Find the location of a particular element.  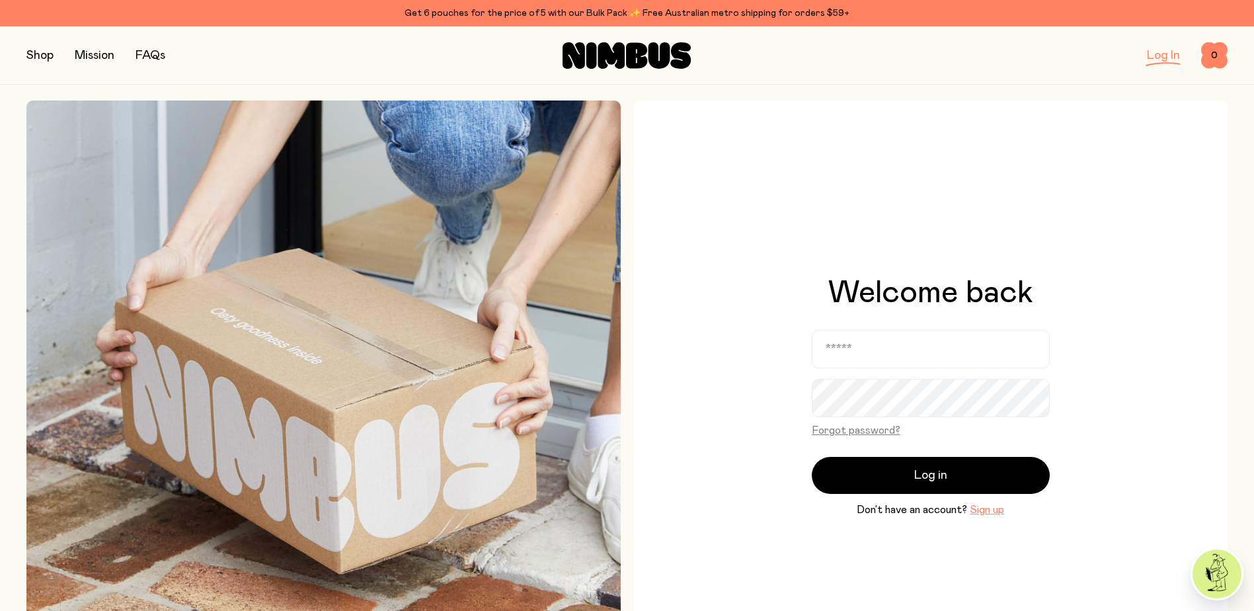

div: Get 6 pouches for the price of 5 with our Bulk Pack ✨ Free Australian metro shipping for orders $59+ is located at coordinates (627, 13).